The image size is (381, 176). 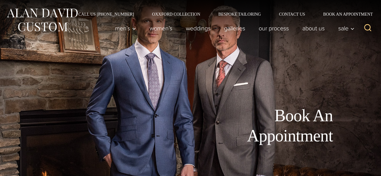 What do you see at coordinates (234, 28) in the screenshot?
I see `a: Galleries` at bounding box center [234, 28].